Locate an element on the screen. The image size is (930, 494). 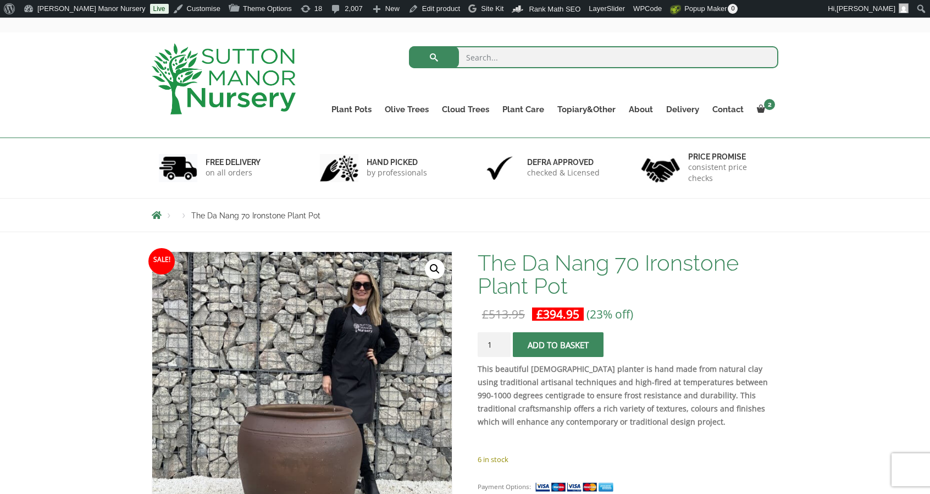
p: consistent price checks is located at coordinates (730, 173).